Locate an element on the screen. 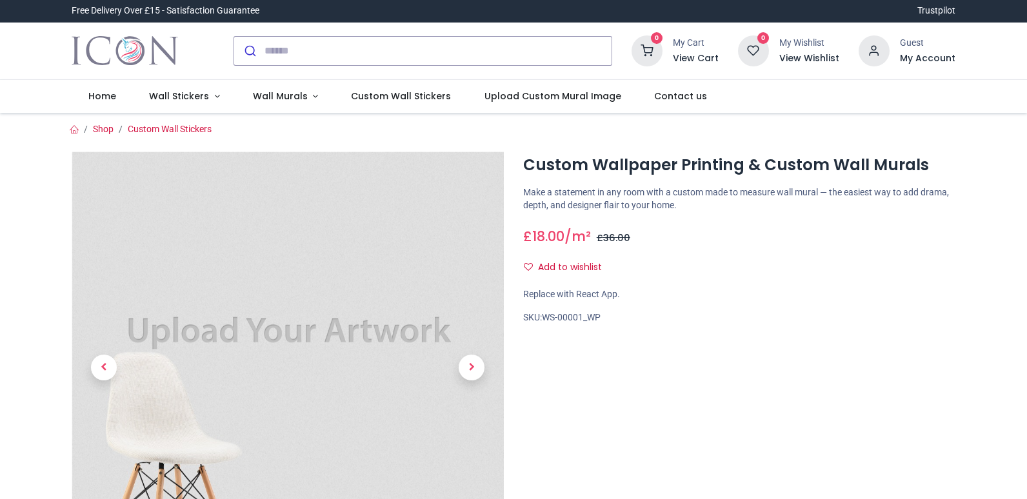  span: Upload Custom Mural Image is located at coordinates (553, 96).